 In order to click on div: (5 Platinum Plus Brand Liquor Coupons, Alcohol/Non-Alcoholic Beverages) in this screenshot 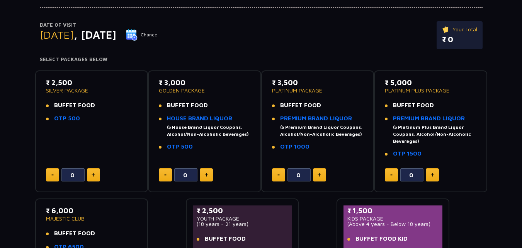, I will do `click(435, 134)`.